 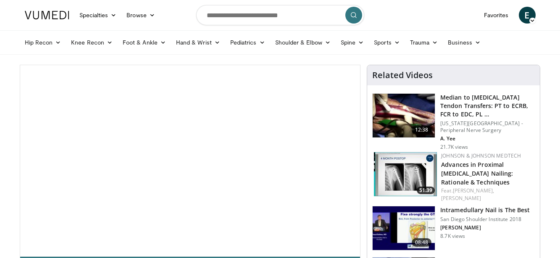 What do you see at coordinates (527, 15) in the screenshot?
I see `span: E` at bounding box center [527, 15].